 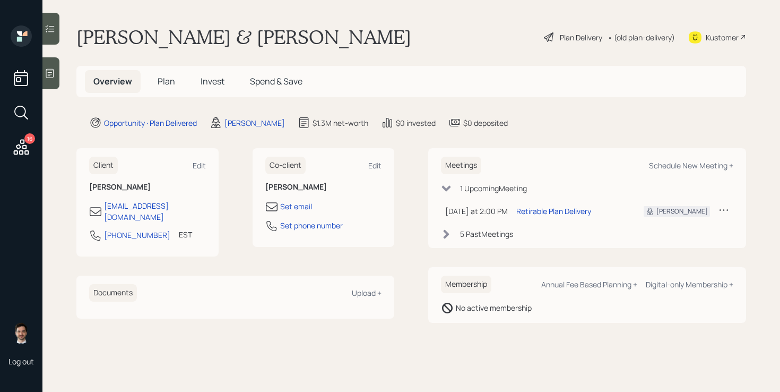 What do you see at coordinates (461, 165) in the screenshot?
I see `h6: Meetings` at bounding box center [461, 165].